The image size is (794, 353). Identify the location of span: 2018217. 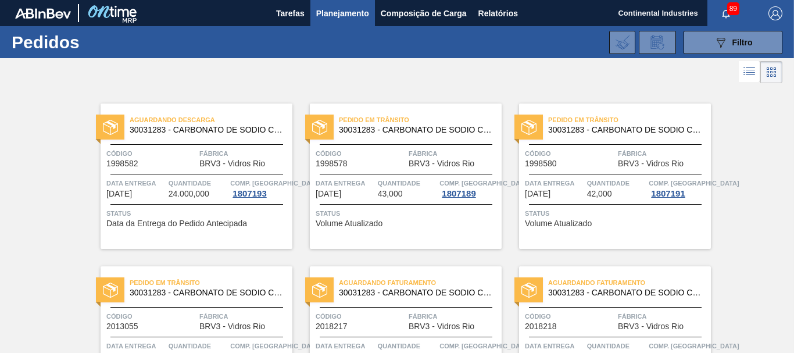
(331, 326).